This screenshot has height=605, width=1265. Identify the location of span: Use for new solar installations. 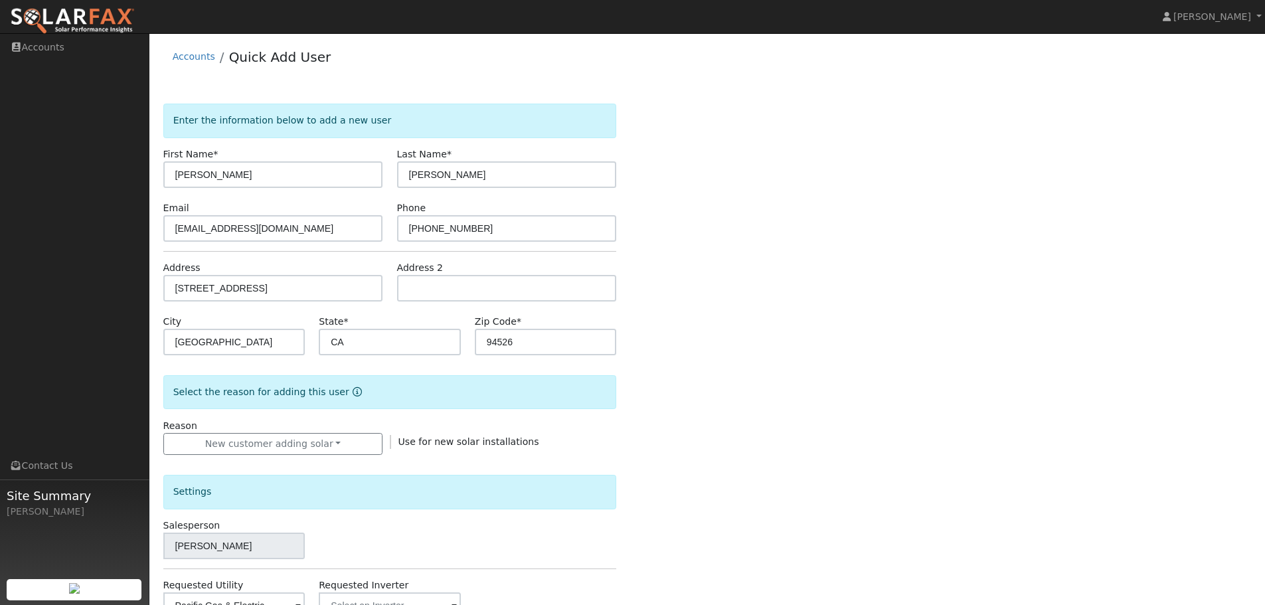
(469, 442).